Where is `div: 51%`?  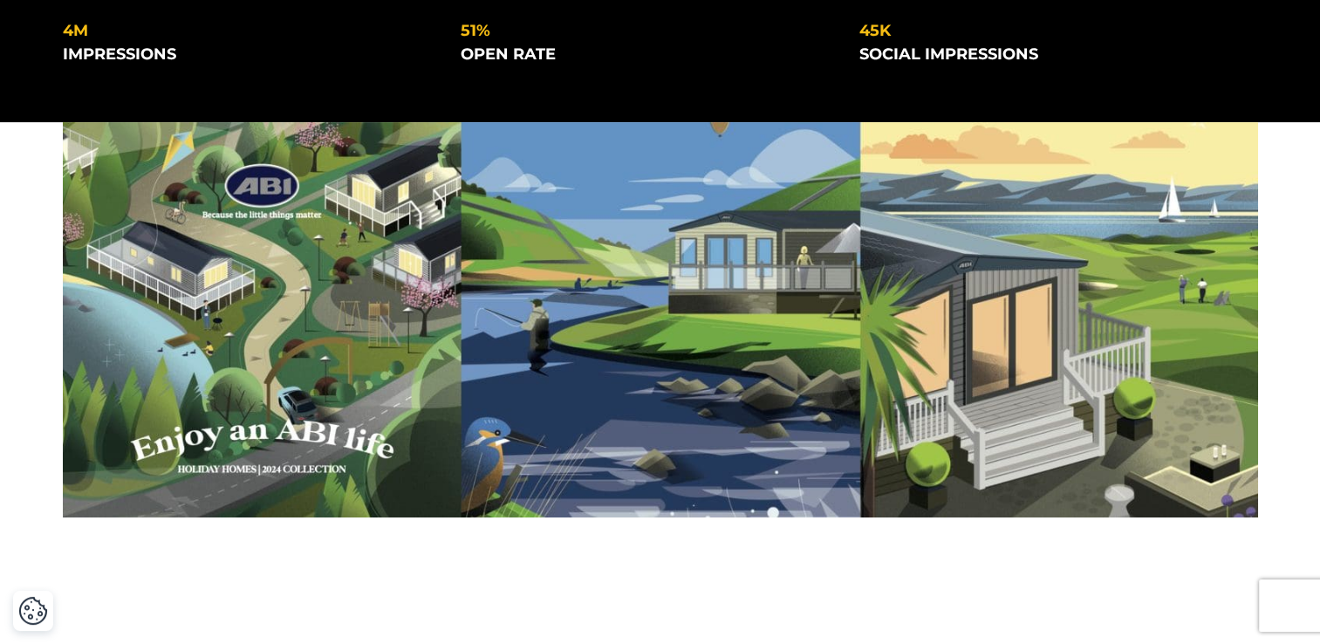 div: 51% is located at coordinates (646, 31).